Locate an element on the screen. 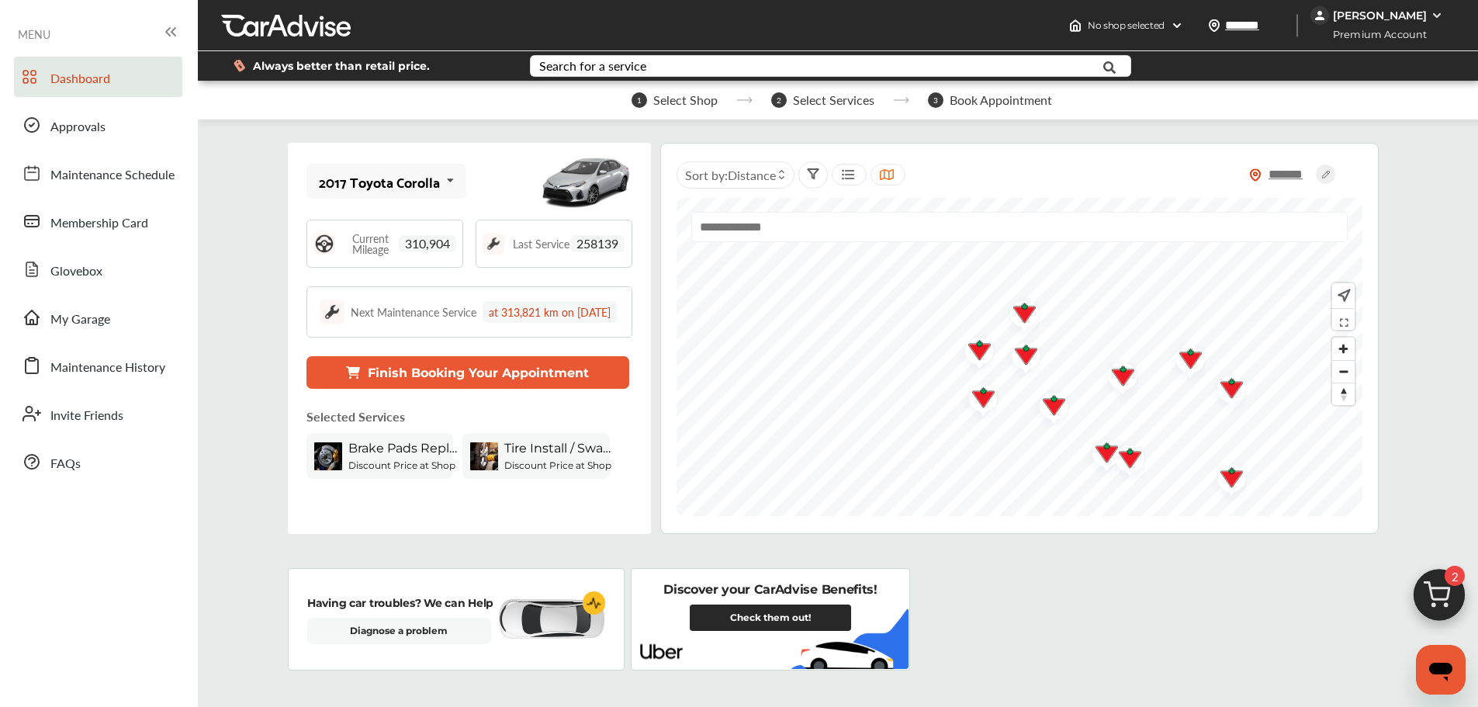  span: Brake Pads Replacement - Front is located at coordinates (403, 448).